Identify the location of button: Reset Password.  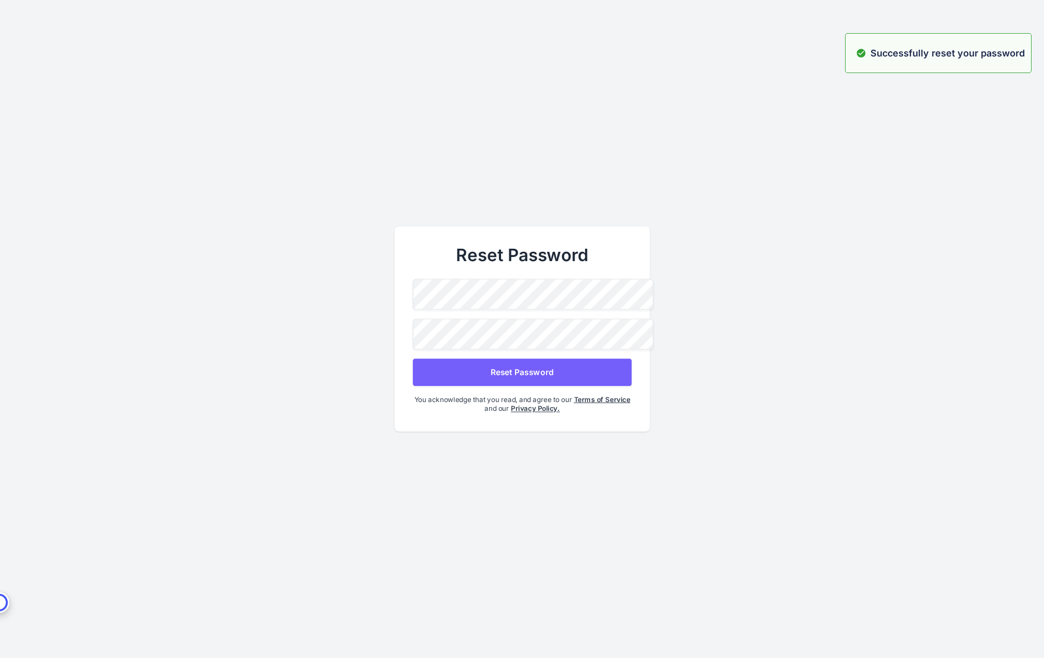
(522, 372).